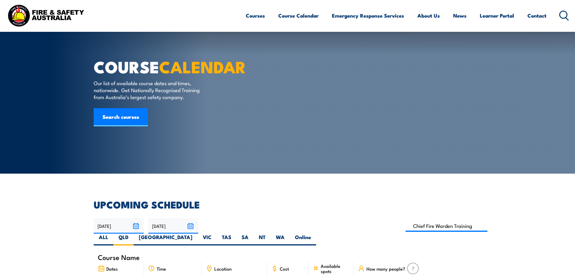  Describe the element at coordinates (288, 204) in the screenshot. I see `h2: UPCOMING SCHEDULE` at that location.